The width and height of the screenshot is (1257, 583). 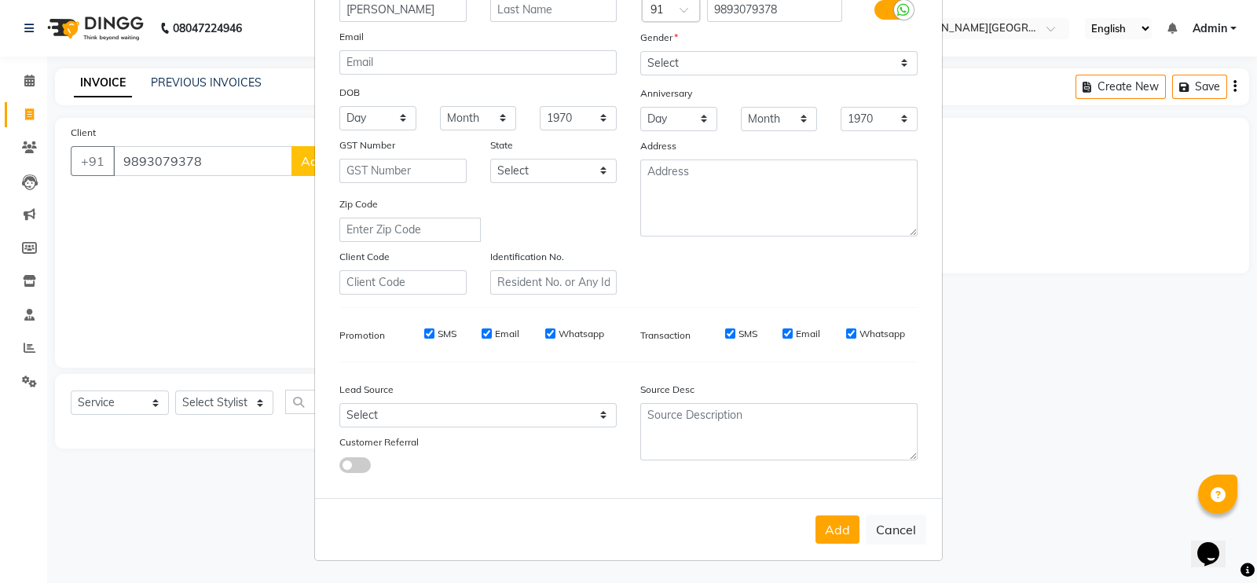 I want to click on label: Gender, so click(x=659, y=38).